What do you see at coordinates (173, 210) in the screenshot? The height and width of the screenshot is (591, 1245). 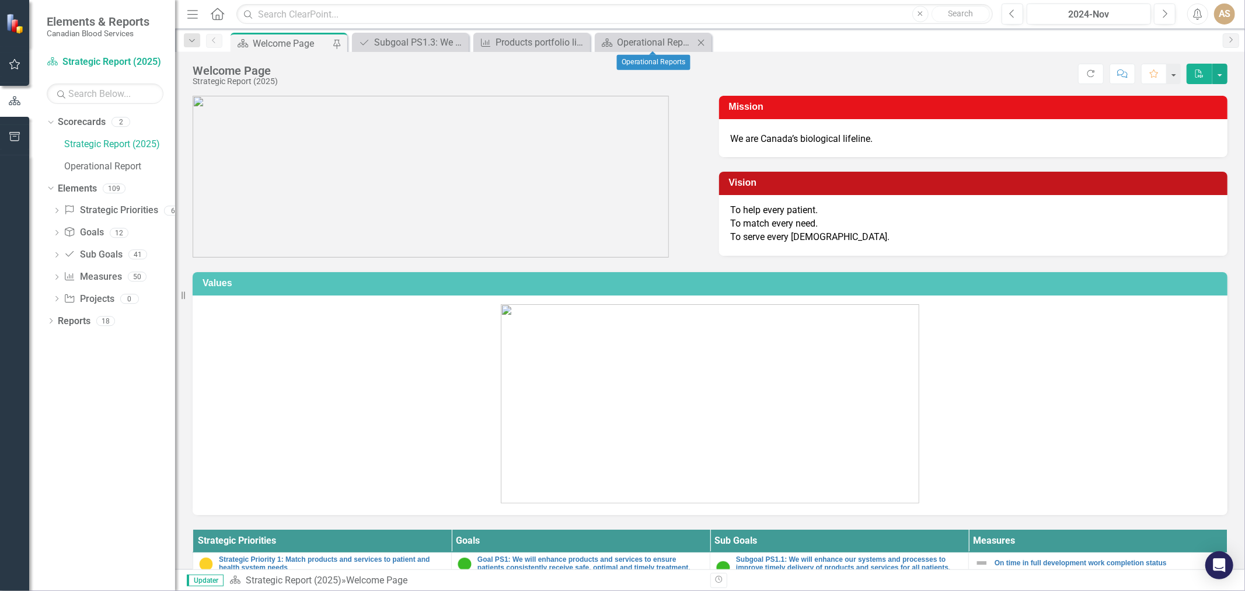 I see `div: 6` at bounding box center [173, 210].